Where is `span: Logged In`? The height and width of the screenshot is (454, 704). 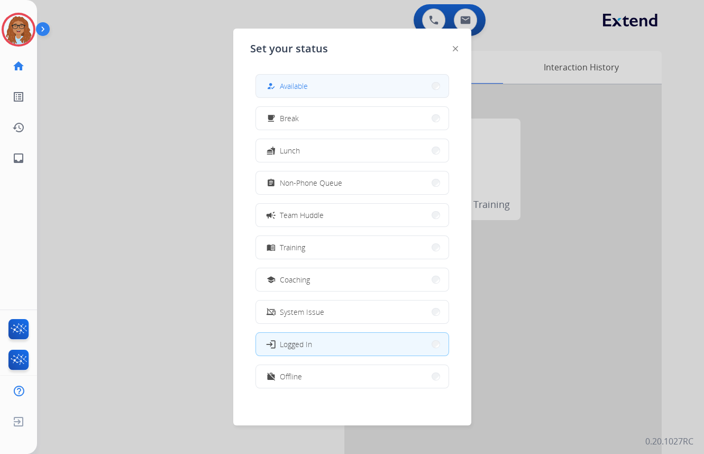 span: Logged In is located at coordinates (296, 344).